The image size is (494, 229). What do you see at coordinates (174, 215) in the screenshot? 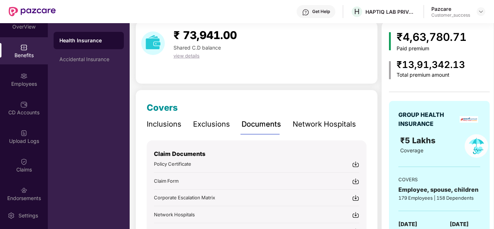
I see `span: Network Hospitals` at bounding box center [174, 215].